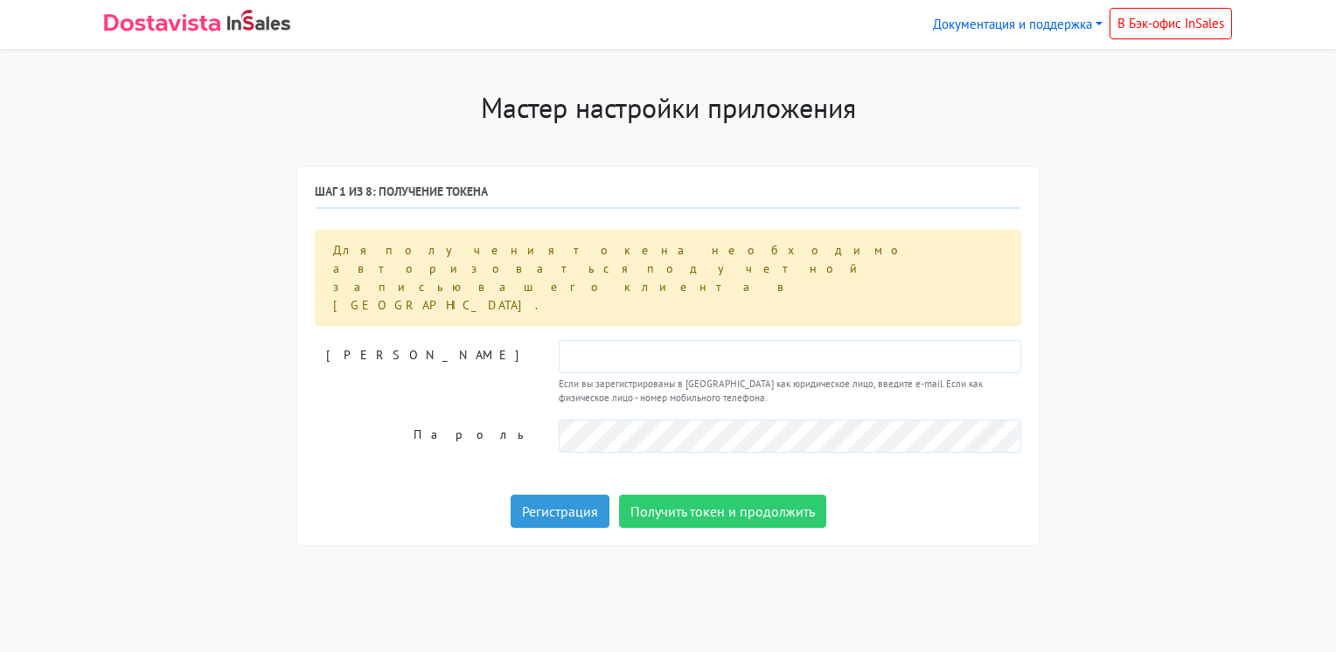 This screenshot has width=1336, height=652. What do you see at coordinates (1171, 24) in the screenshot?
I see `a: В Бэк-офис InSales` at bounding box center [1171, 24].